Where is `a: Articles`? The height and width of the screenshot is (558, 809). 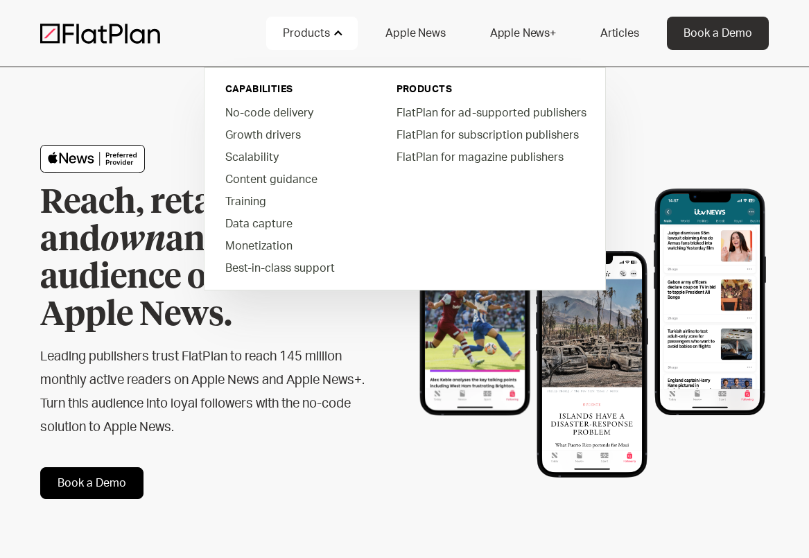 a: Articles is located at coordinates (620, 33).